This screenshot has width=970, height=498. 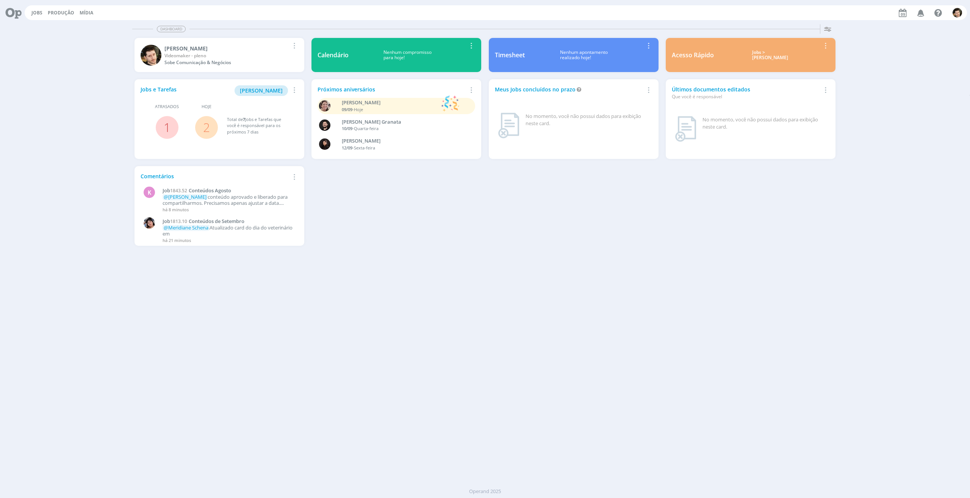 I want to click on div: Bruno Corralo Granata, so click(x=403, y=122).